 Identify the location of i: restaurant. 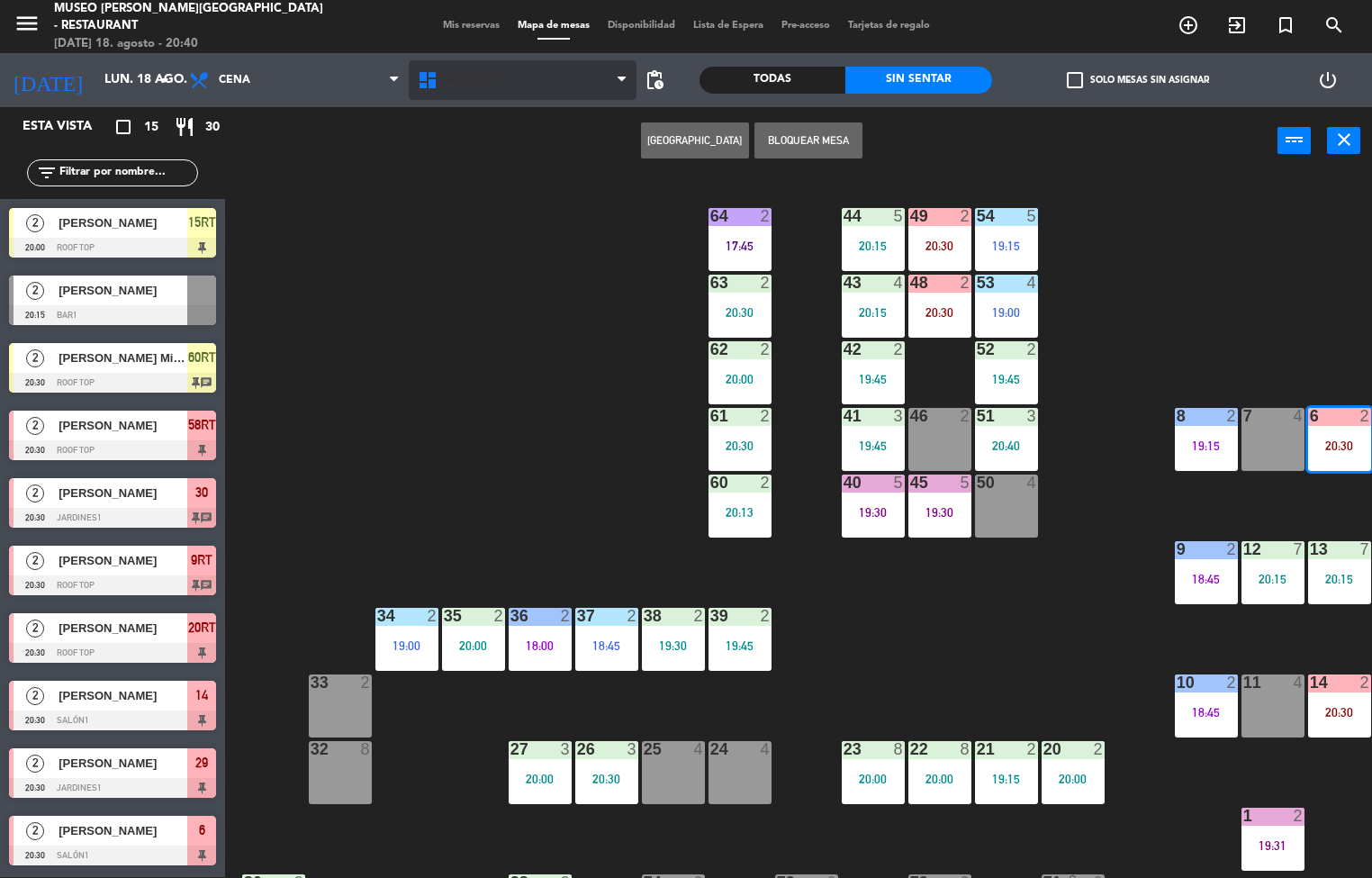
(185, 127).